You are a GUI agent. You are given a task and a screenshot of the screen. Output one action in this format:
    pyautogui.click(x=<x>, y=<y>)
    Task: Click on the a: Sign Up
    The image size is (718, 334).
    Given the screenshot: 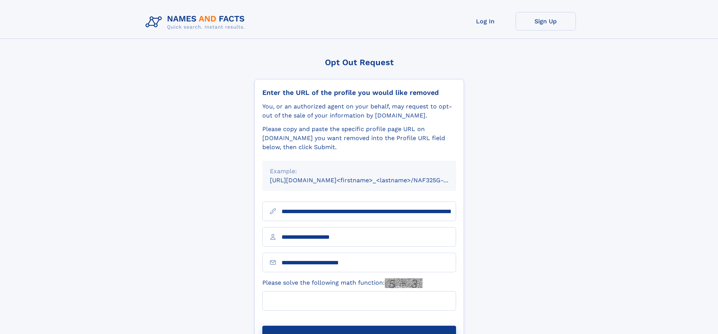 What is the action you would take?
    pyautogui.click(x=546, y=21)
    